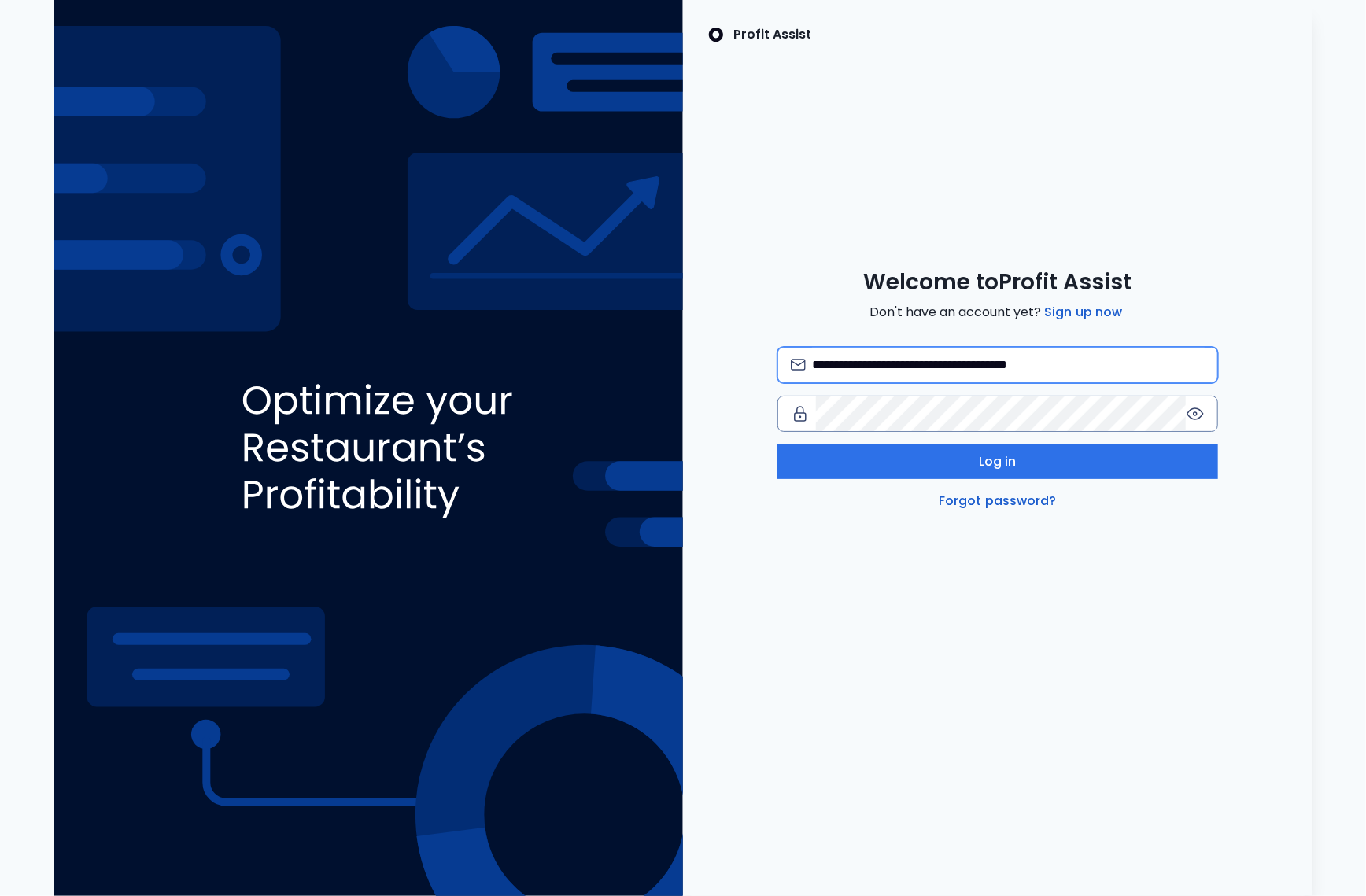 Image resolution: width=1366 pixels, height=896 pixels. What do you see at coordinates (1082, 312) in the screenshot?
I see `a: Sign up now` at bounding box center [1082, 312].